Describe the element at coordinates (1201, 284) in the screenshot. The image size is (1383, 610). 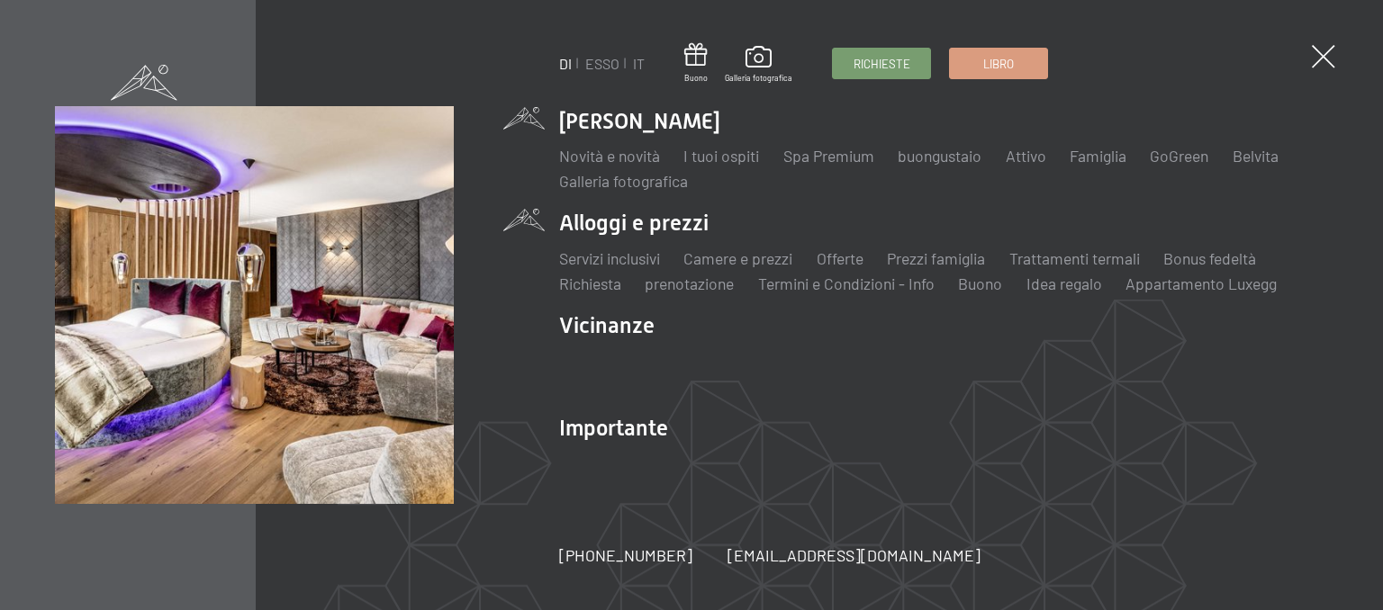
I see `a: Appartamento Luxegg` at that location.